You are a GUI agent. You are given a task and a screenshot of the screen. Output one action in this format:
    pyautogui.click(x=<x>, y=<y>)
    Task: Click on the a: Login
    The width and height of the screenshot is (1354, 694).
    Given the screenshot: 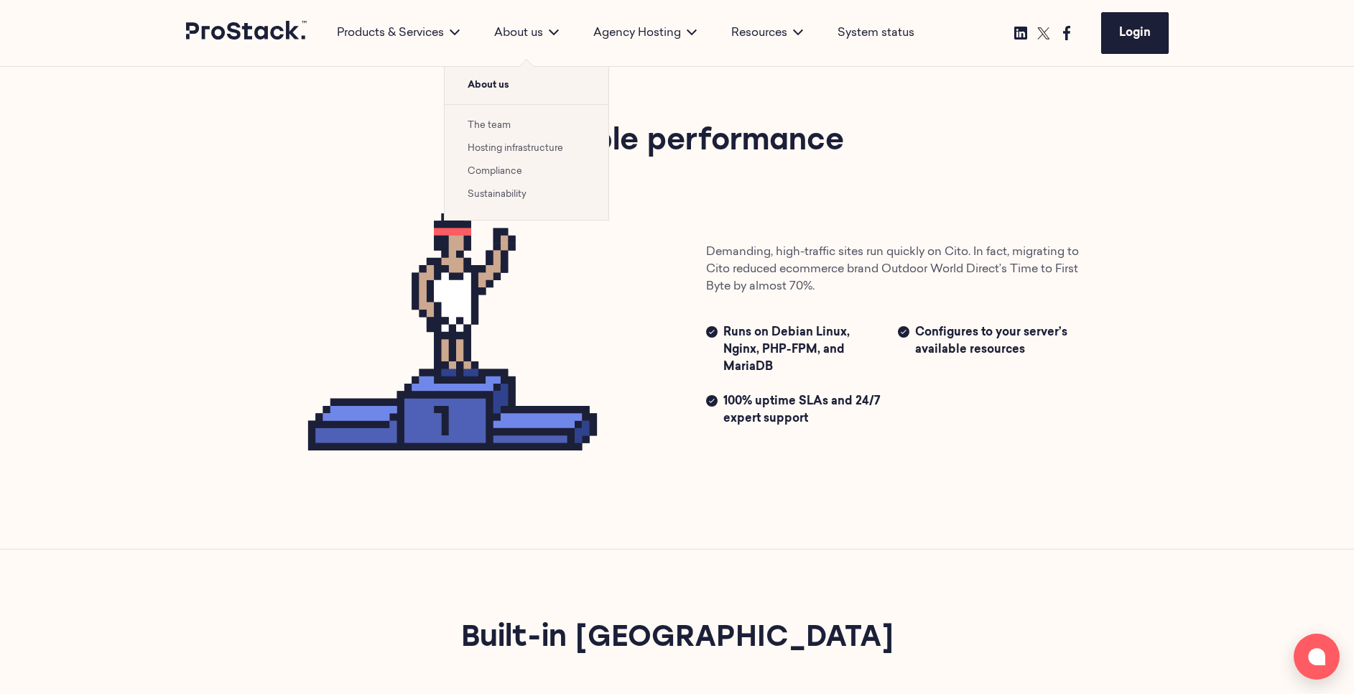 What is the action you would take?
    pyautogui.click(x=1135, y=33)
    